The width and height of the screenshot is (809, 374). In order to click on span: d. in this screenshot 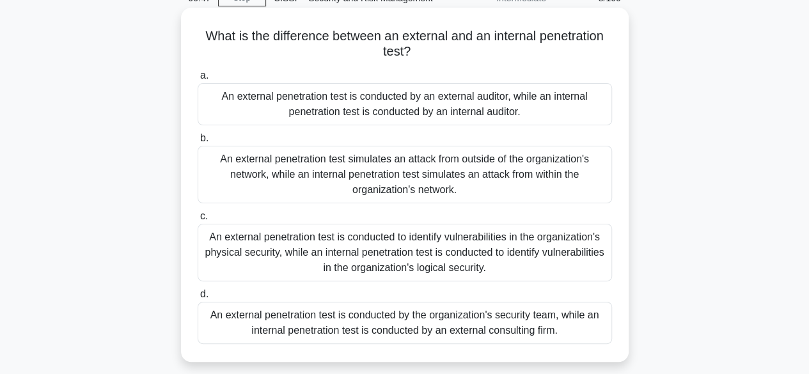, I will do `click(204, 293)`.